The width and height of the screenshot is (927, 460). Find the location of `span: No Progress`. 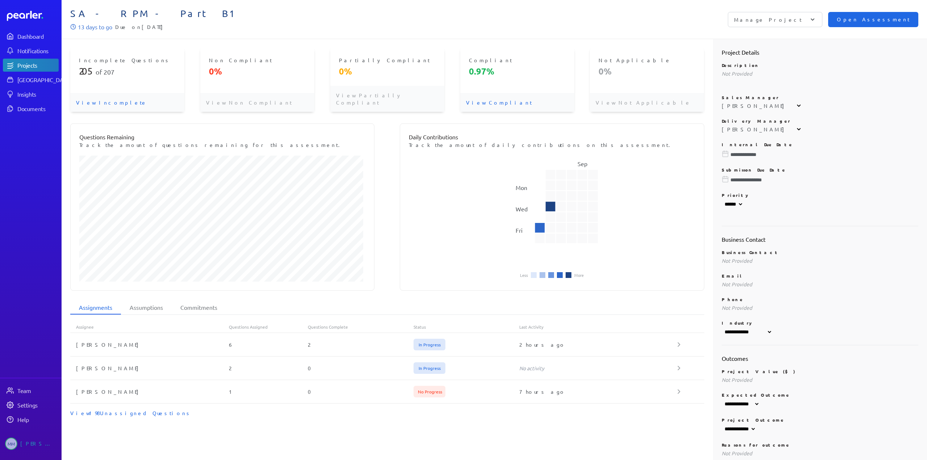

span: No Progress is located at coordinates (430, 392).